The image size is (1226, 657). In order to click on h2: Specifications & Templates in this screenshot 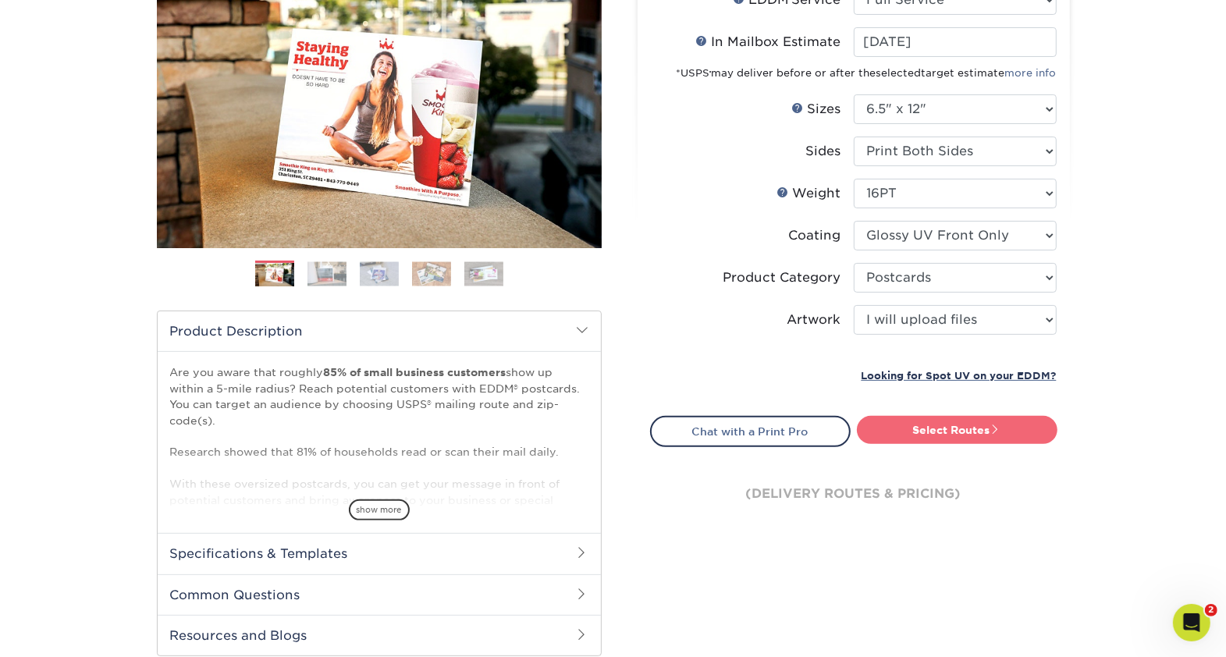, I will do `click(379, 553)`.